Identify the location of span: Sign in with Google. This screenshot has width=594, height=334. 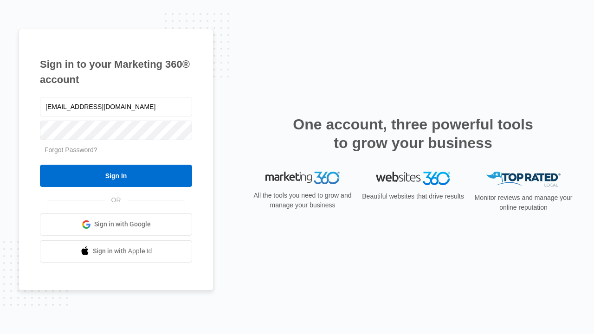
(122, 224).